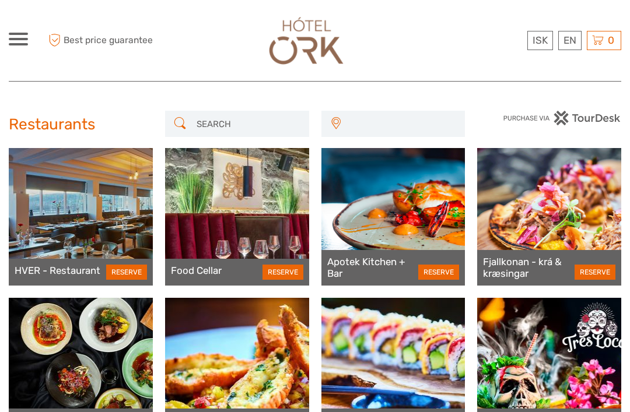  Describe the element at coordinates (373, 268) in the screenshot. I see `a: Apotek Kitchen + Bar` at that location.